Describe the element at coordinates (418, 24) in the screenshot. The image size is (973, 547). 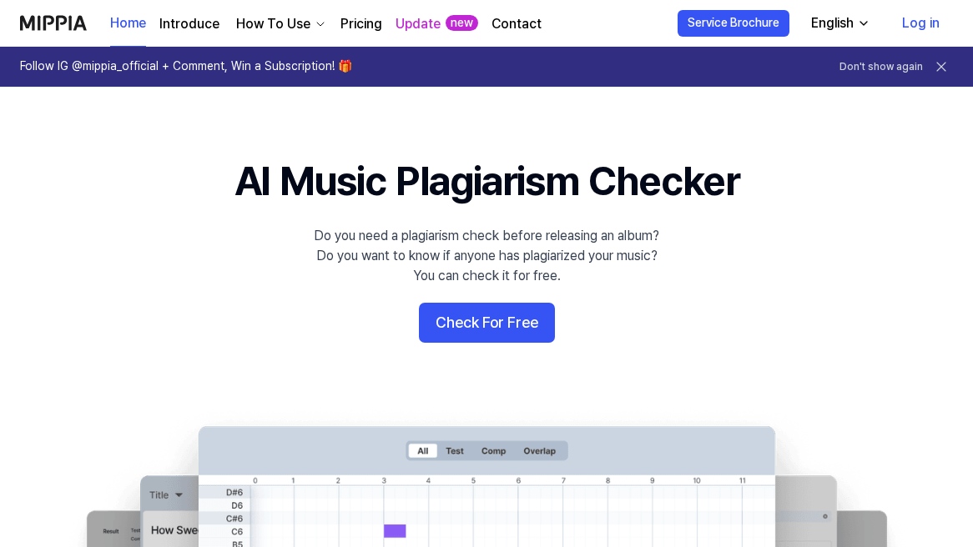
I see `a: Update` at that location.